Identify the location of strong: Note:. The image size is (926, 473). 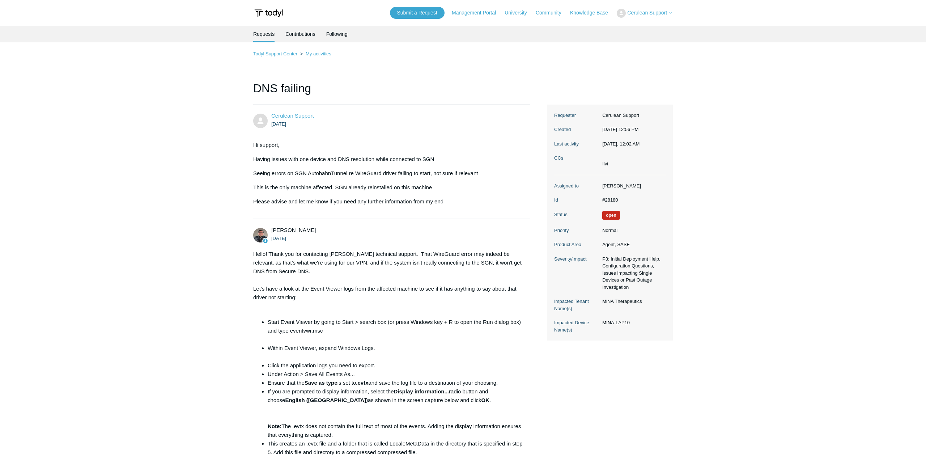
(275, 426).